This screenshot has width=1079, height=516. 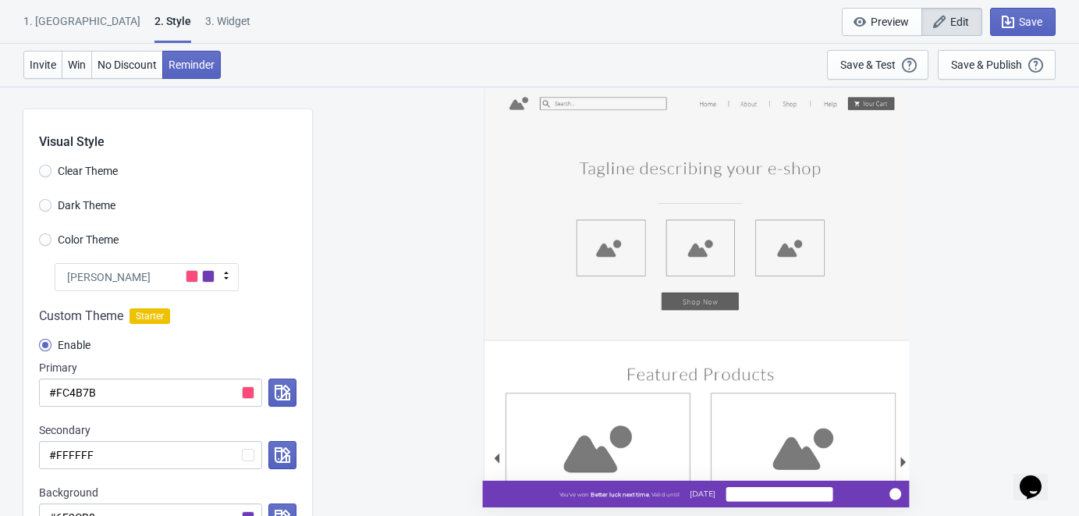 What do you see at coordinates (228, 27) in the screenshot?
I see `div: 3. Widget` at bounding box center [228, 27].